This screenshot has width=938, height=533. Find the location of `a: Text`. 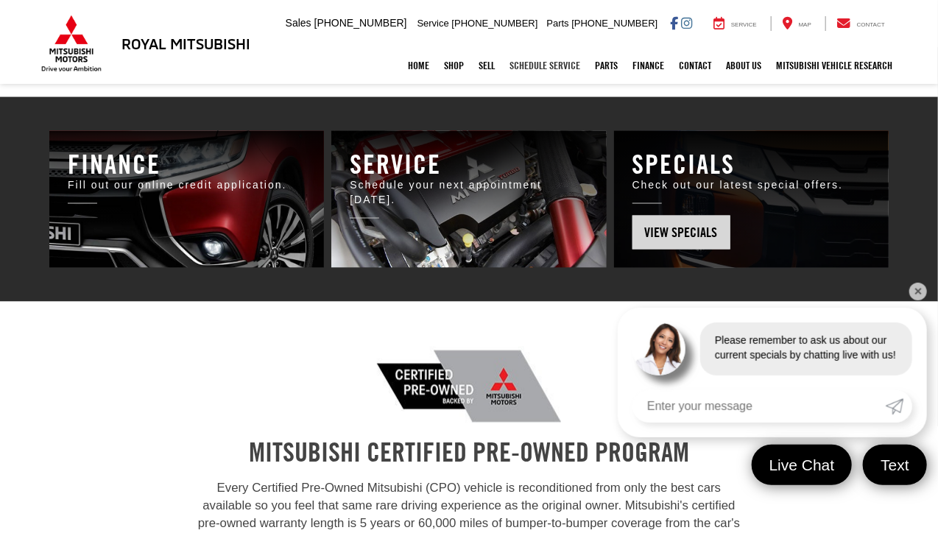

a: Text is located at coordinates (895, 465).